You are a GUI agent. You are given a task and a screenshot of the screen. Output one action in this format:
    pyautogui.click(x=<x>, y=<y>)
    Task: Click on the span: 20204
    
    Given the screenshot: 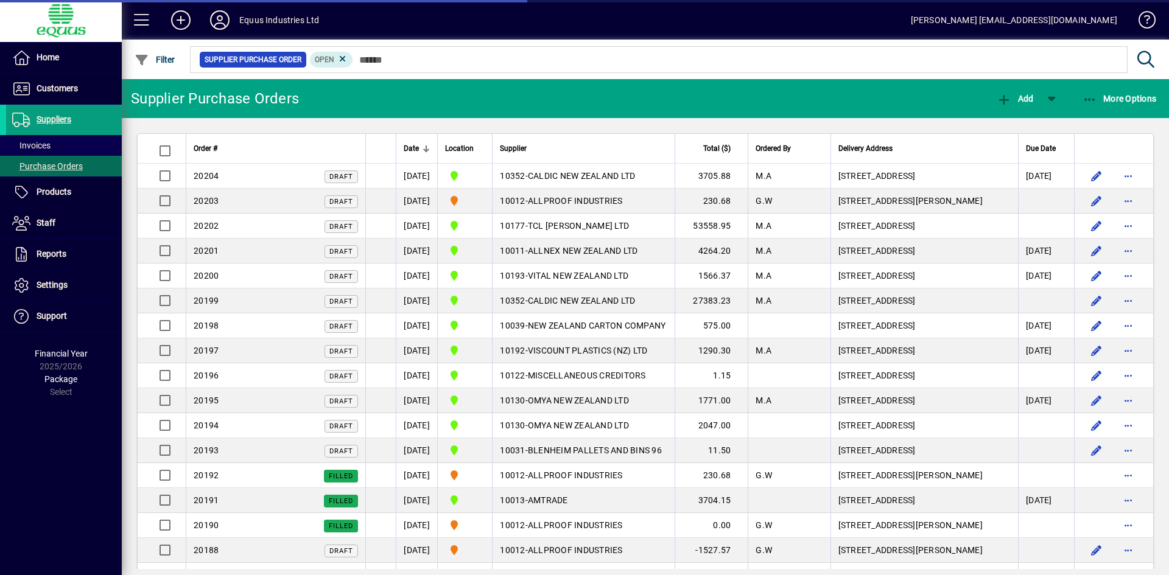 What is the action you would take?
    pyautogui.click(x=206, y=176)
    